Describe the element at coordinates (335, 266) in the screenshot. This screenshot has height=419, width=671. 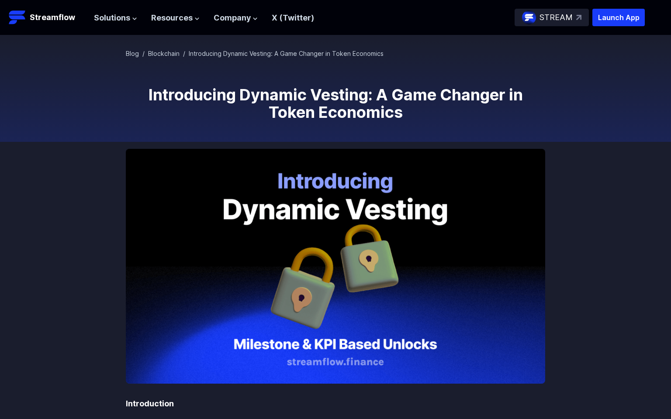
I see `img: Introducing Dynamic Vesting: A Game Changer in Token Economics` at that location.